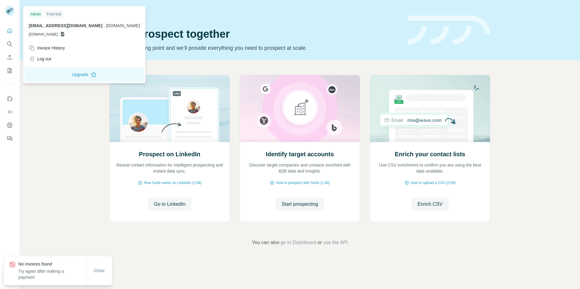 This screenshot has height=289, width=580. I want to click on span: use the API, so click(335, 243).